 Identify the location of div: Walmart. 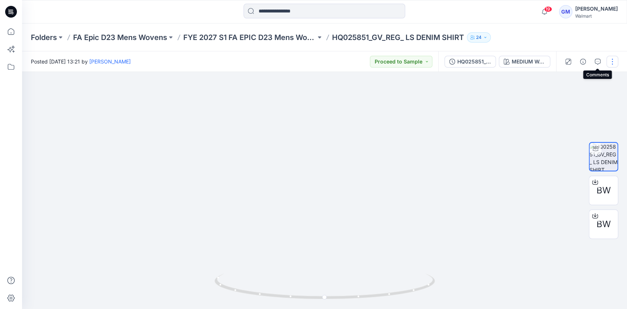
(597, 16).